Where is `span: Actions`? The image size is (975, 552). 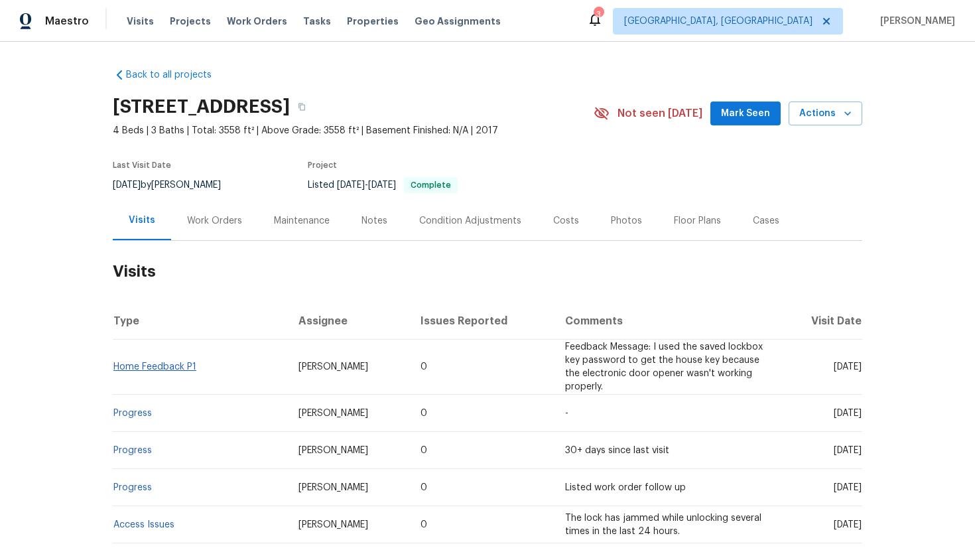 span: Actions is located at coordinates (825, 113).